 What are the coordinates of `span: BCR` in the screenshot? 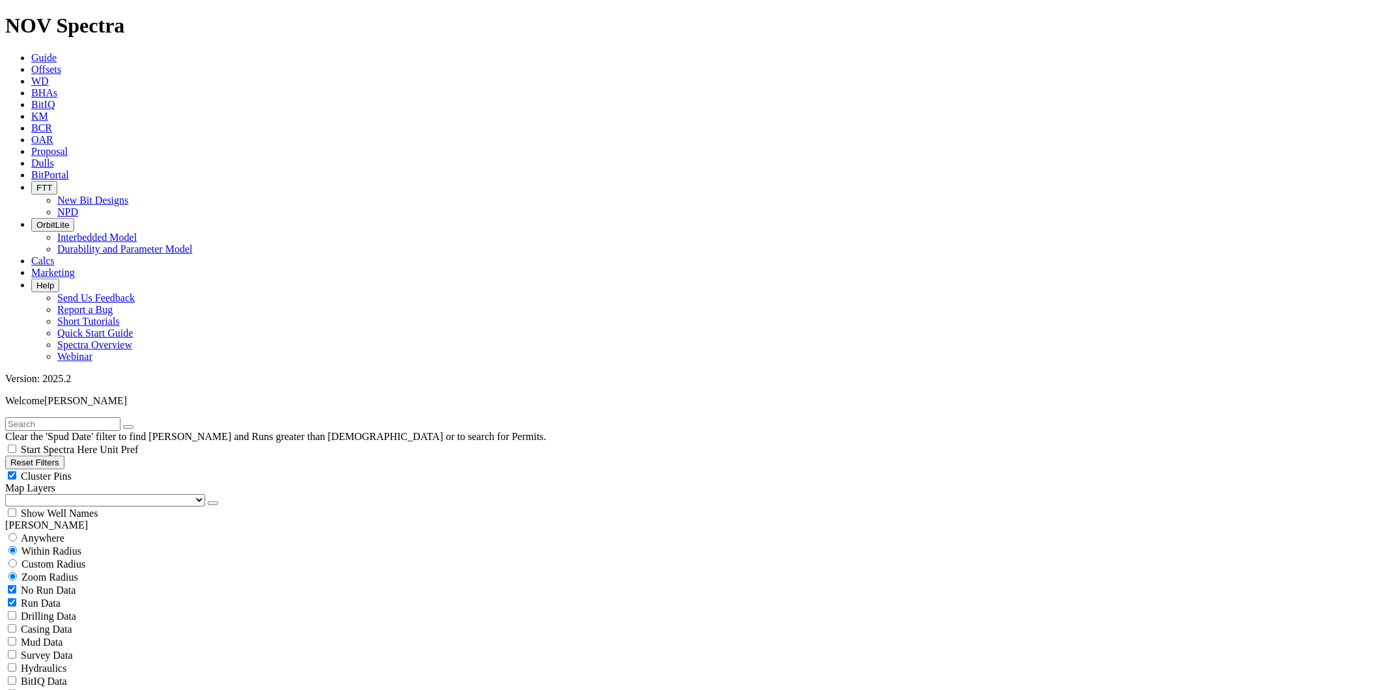 It's located at (42, 128).